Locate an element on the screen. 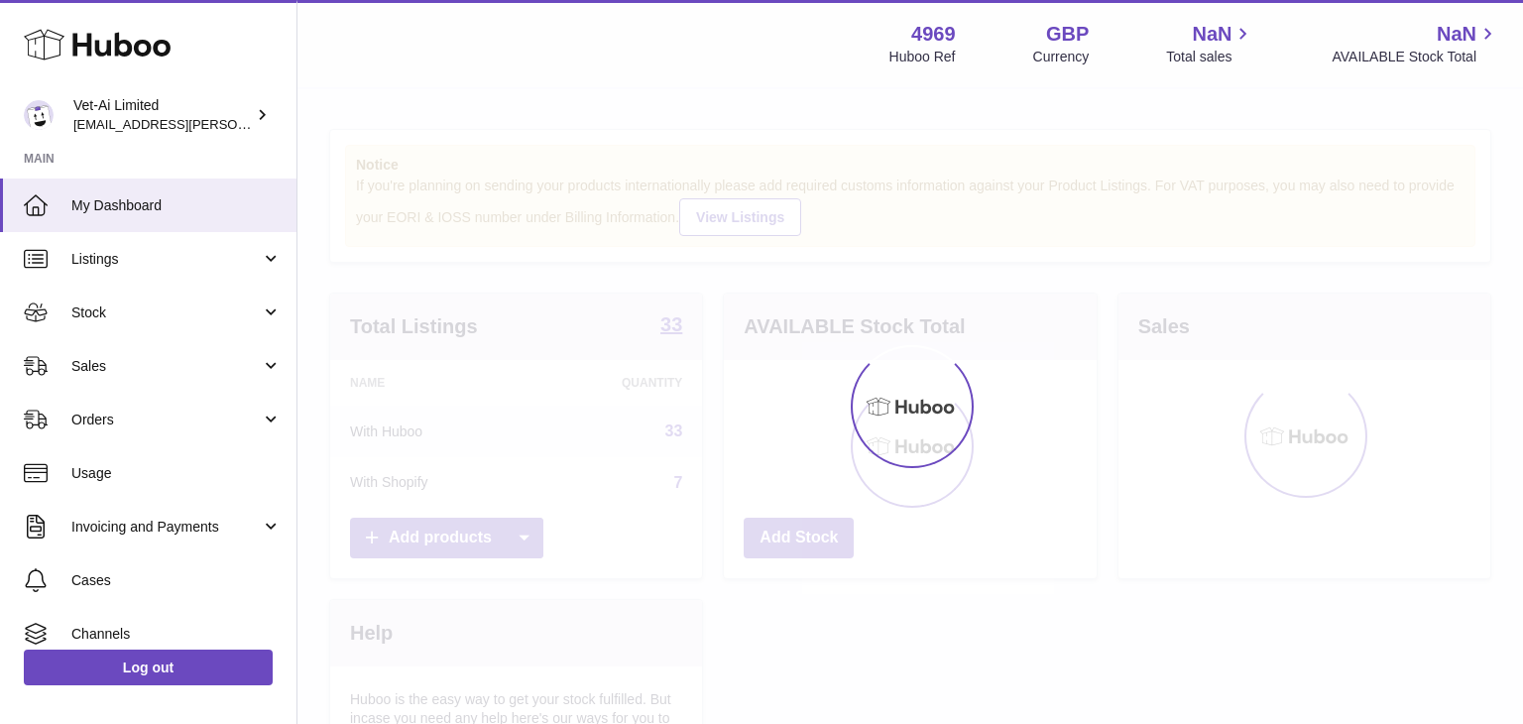 The image size is (1523, 724). span: Usage is located at coordinates (176, 473).